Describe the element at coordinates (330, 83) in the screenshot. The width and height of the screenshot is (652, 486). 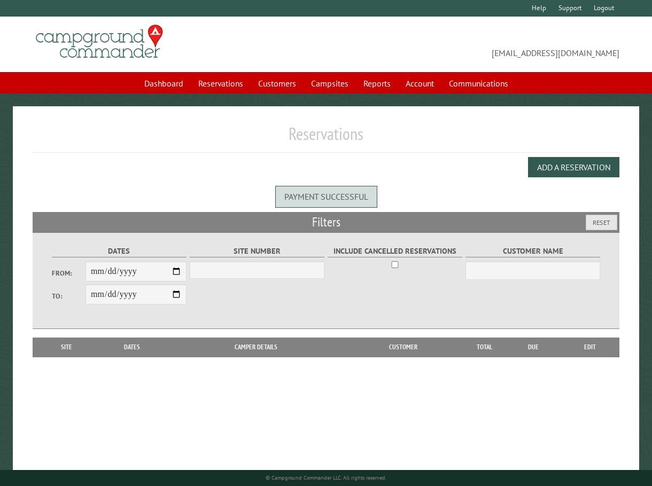
I see `a: Campsites` at that location.